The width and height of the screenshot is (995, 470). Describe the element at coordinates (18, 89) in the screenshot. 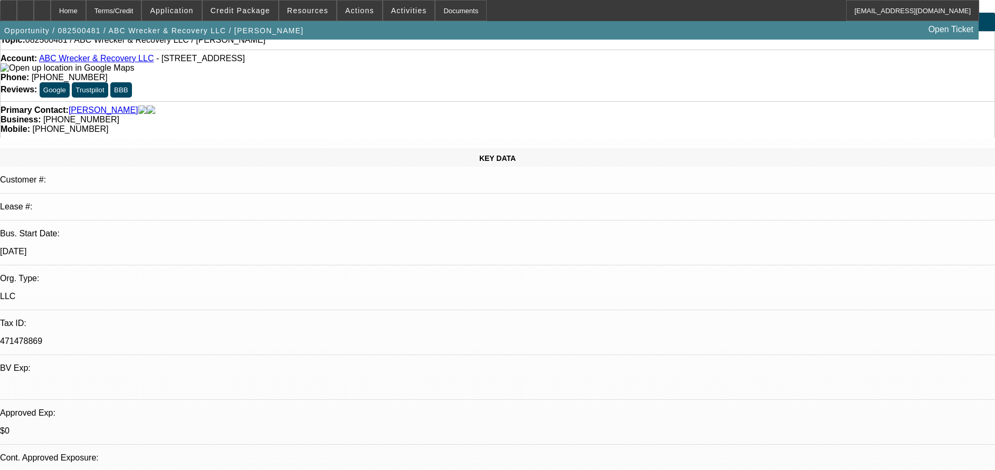

I see `strong: Reviews:` at that location.